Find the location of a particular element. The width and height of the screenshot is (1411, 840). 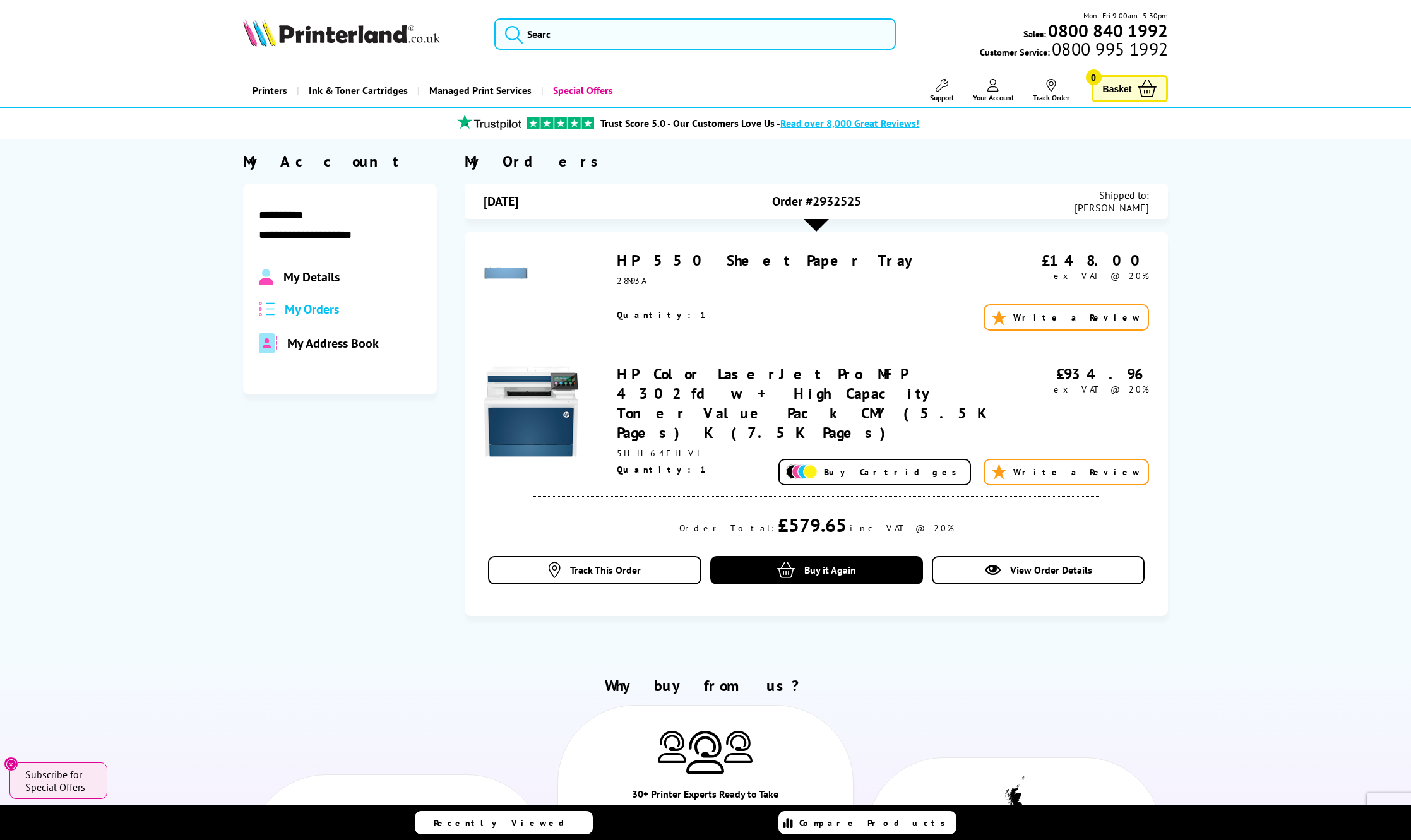

div: Order Total: is located at coordinates (727, 528).